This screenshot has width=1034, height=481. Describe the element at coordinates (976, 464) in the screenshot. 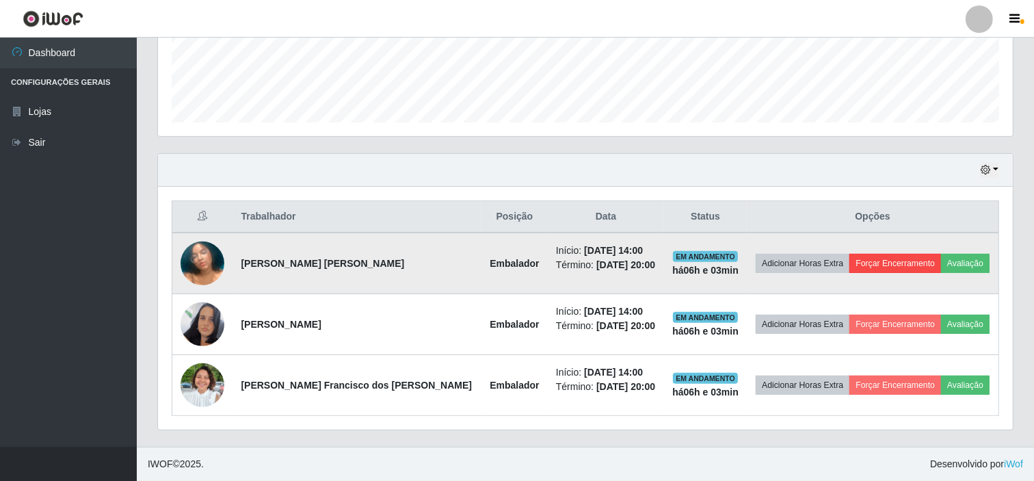

I see `span: Desenvolvido por` at that location.